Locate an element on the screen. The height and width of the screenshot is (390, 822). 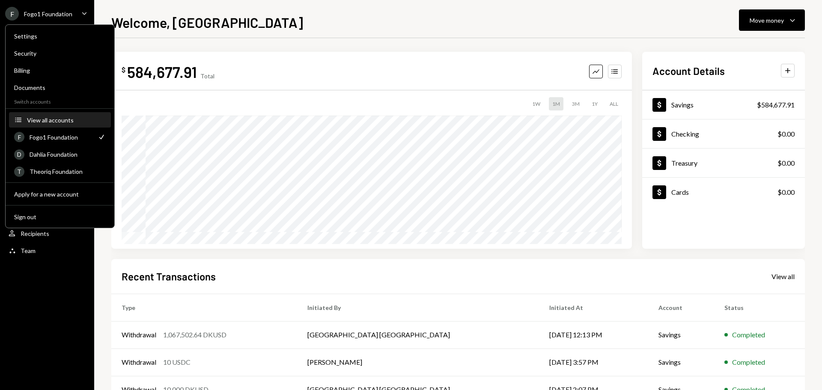
div: T is located at coordinates (19, 172).